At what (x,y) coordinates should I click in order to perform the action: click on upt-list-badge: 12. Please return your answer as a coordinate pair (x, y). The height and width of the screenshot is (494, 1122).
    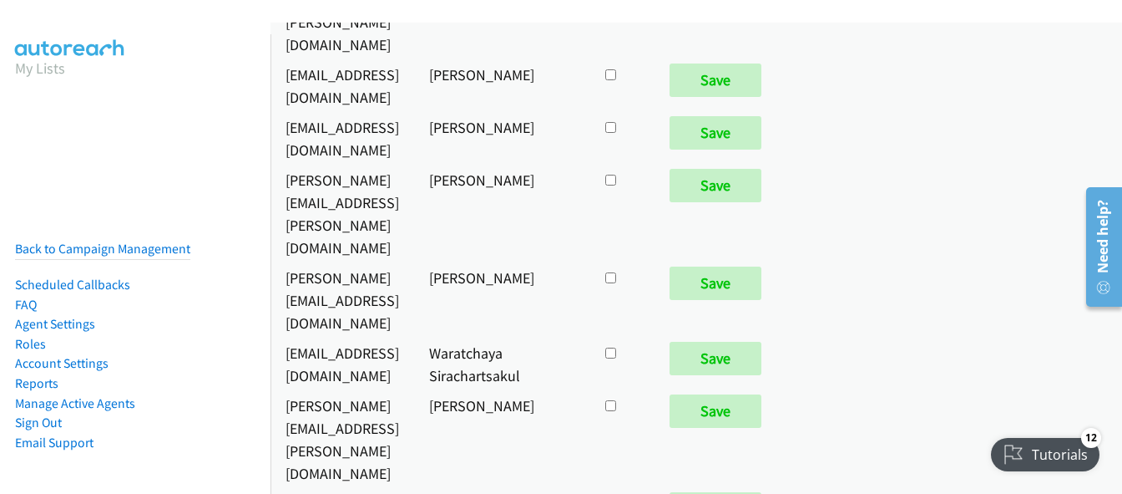
    Looking at the image, I should click on (110, 17).